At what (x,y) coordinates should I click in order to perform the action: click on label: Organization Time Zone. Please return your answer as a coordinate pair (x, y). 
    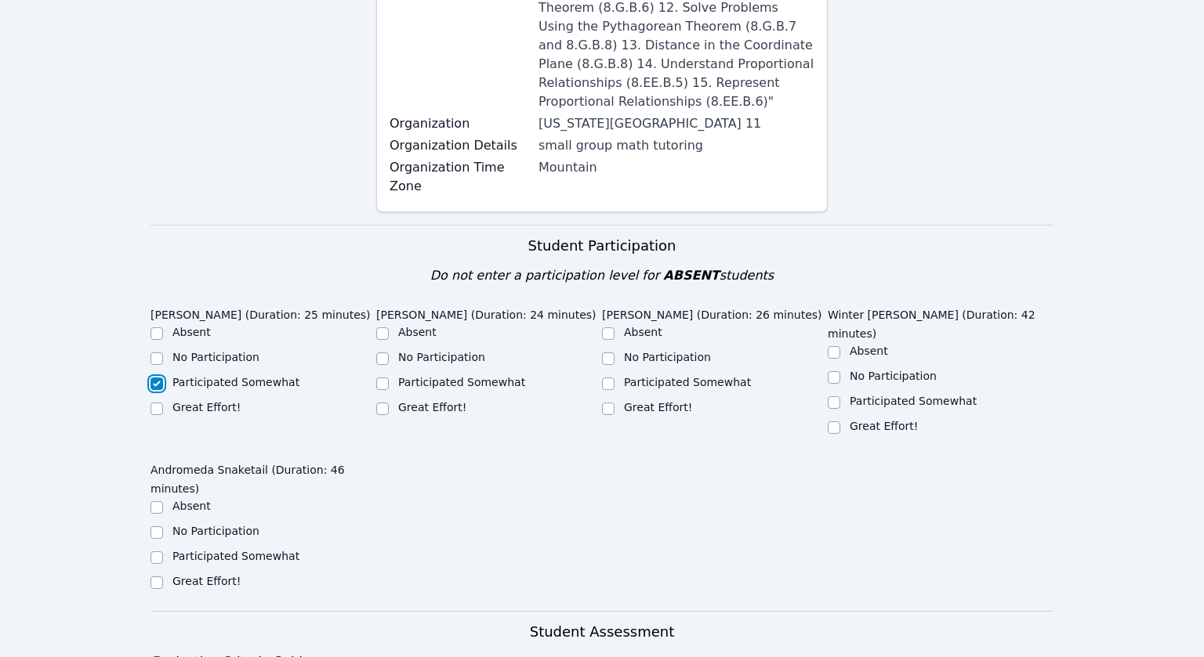
    Looking at the image, I should click on (459, 177).